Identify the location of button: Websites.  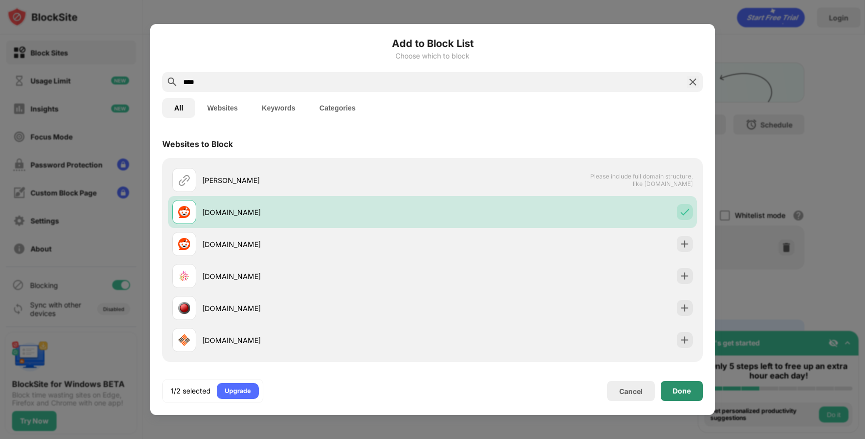
(222, 108).